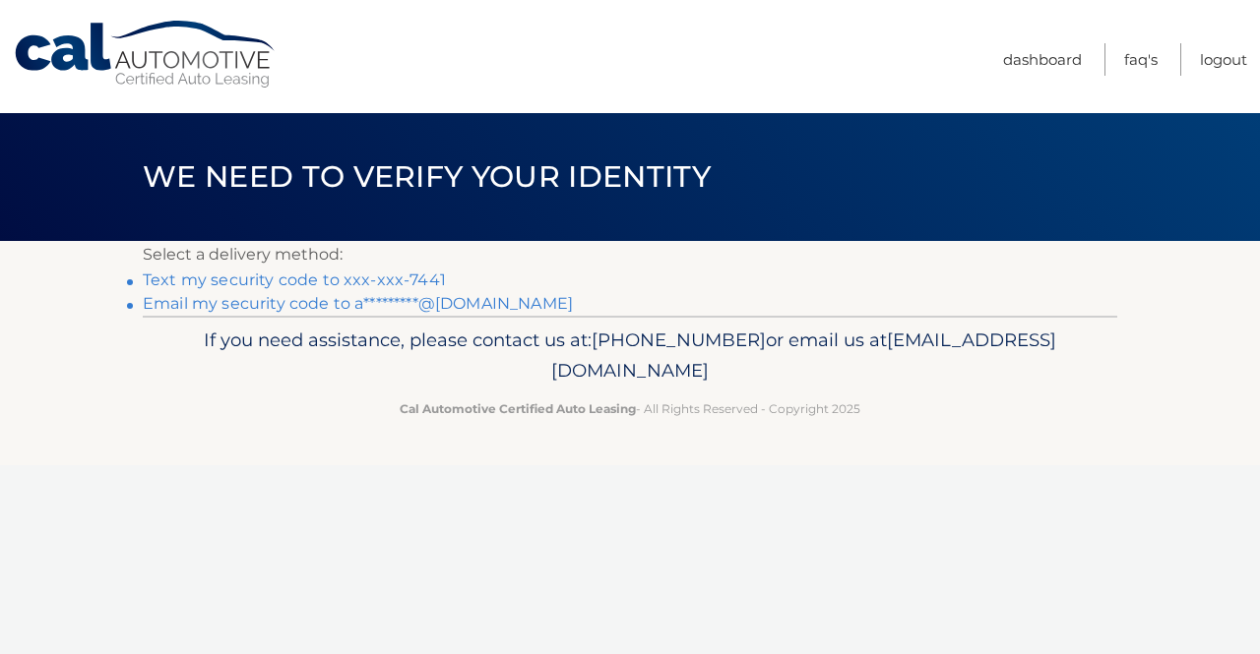  Describe the element at coordinates (630, 255) in the screenshot. I see `p: Select a delivery method:` at that location.